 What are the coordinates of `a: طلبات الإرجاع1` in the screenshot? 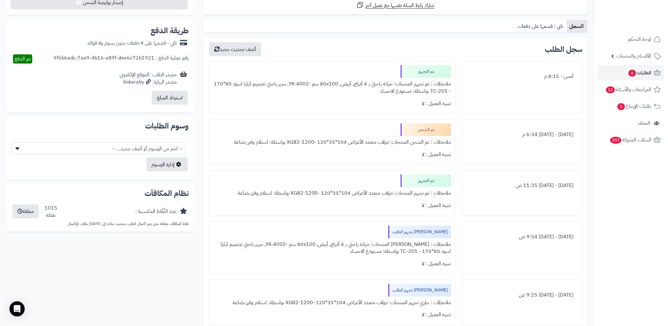 It's located at (631, 106).